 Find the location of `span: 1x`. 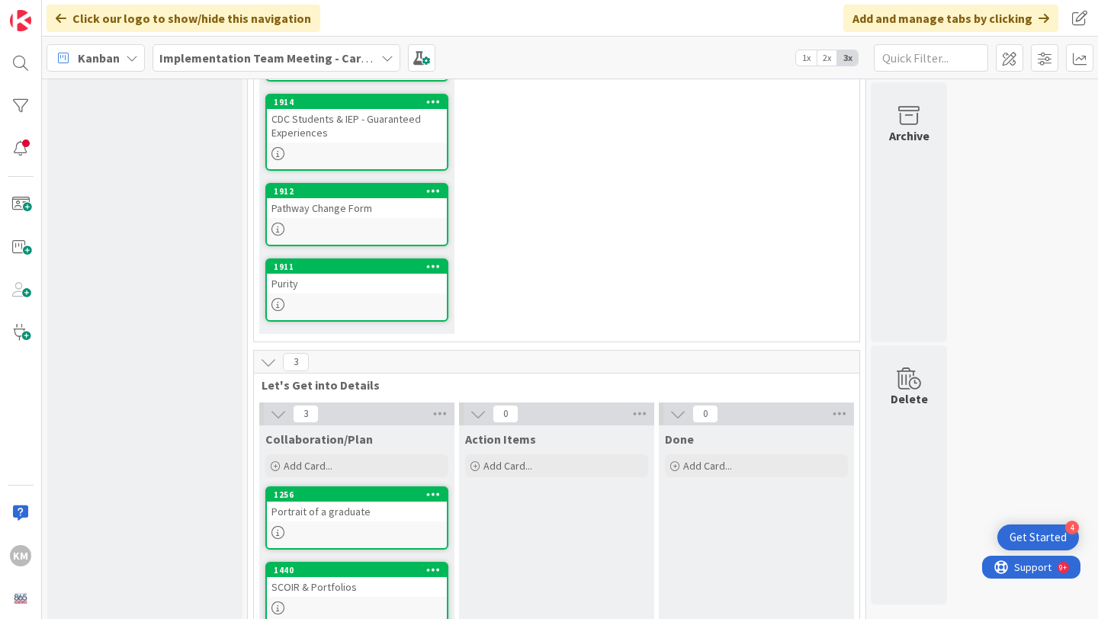

span: 1x is located at coordinates (806, 58).